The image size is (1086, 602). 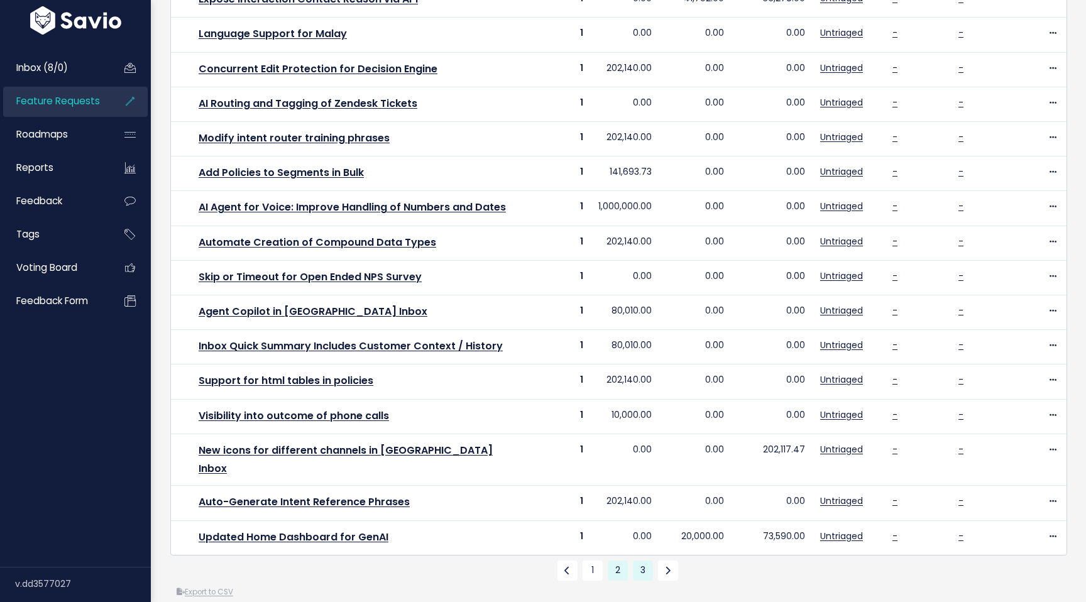 What do you see at coordinates (351, 346) in the screenshot?
I see `a: Inbox Quick Summary Includes Customer Context / History` at bounding box center [351, 346].